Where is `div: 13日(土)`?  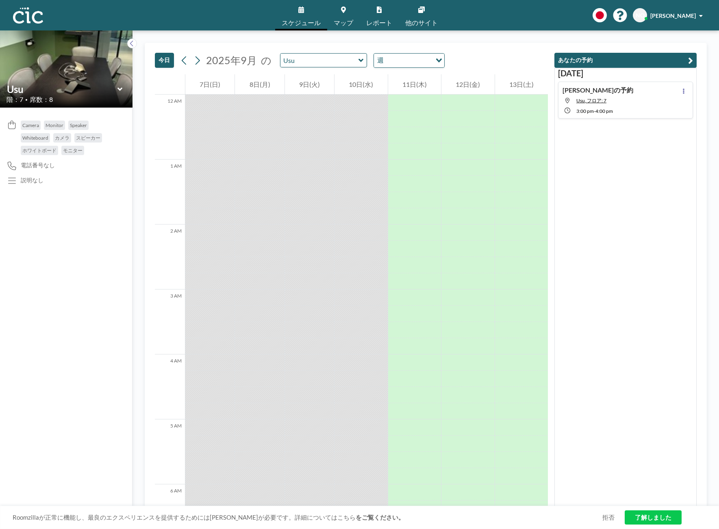 div: 13日(土) is located at coordinates (521, 84).